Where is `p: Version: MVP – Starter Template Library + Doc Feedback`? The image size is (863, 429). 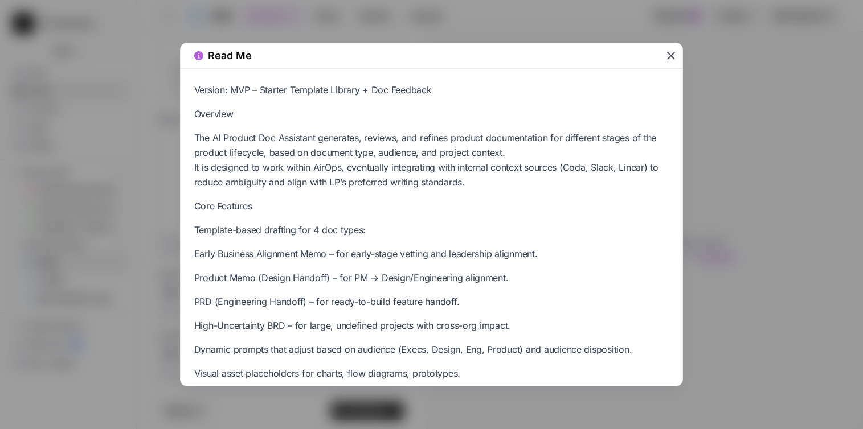
p: Version: MVP – Starter Template Library + Doc Feedback is located at coordinates (432, 90).